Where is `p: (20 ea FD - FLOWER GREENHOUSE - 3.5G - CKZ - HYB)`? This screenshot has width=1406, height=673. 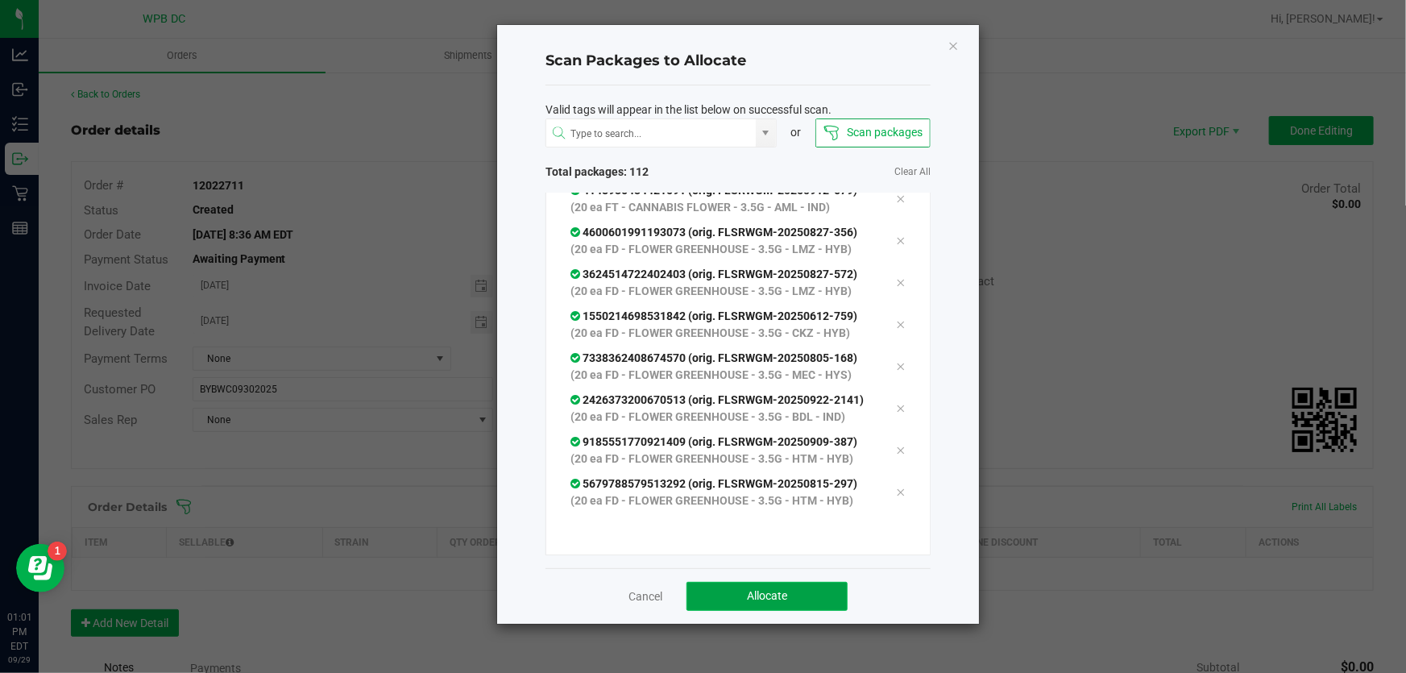 p: (20 ea FD - FLOWER GREENHOUSE - 3.5G - CKZ - HYB) is located at coordinates (721, 334).